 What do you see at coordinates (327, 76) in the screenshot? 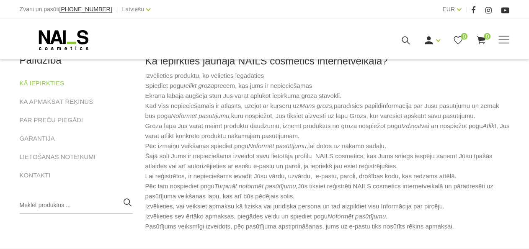
I see `li: Izvēlieties produktu, ko vēlieties iegādāties` at bounding box center [327, 76].